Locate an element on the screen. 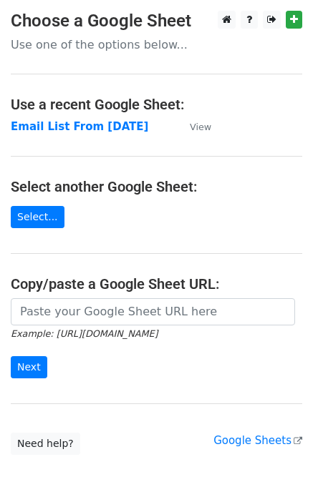  h4: Select another Google Sheet: is located at coordinates (156, 187).